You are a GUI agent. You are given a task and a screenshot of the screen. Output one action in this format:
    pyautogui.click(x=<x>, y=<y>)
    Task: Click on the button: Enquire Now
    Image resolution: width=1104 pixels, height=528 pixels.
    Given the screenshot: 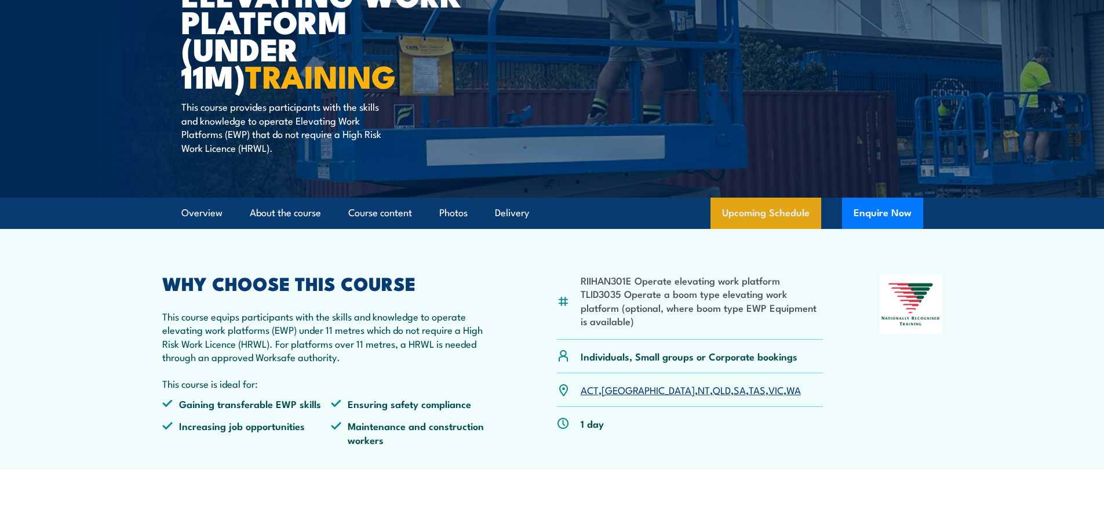 What is the action you would take?
    pyautogui.click(x=882, y=213)
    